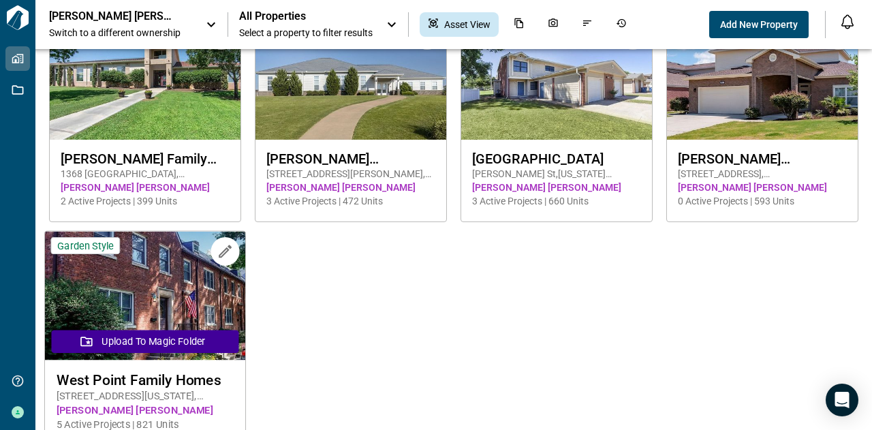 The image size is (872, 430). Describe the element at coordinates (459, 25) in the screenshot. I see `div: Asset View` at that location.